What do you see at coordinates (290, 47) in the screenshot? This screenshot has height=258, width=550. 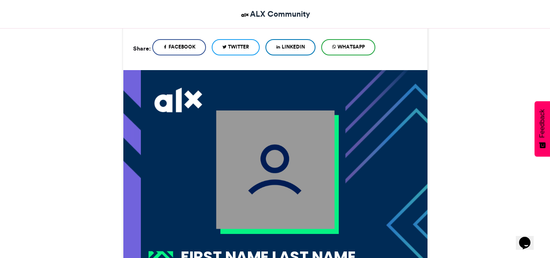 I see `a: LinkedIn` at bounding box center [290, 47].